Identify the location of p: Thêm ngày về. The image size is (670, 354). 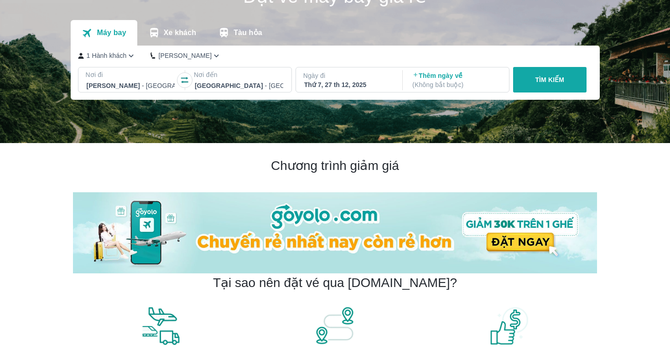
(456, 80).